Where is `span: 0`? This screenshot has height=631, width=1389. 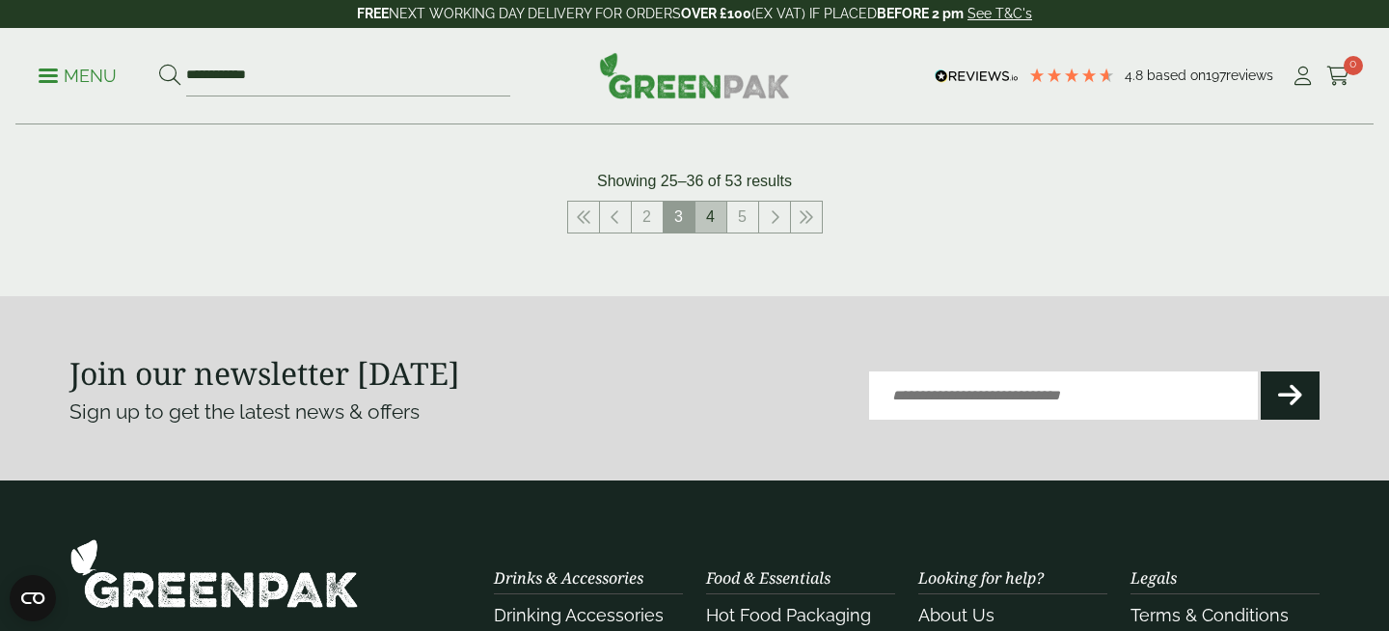 span: 0 is located at coordinates (1353, 66).